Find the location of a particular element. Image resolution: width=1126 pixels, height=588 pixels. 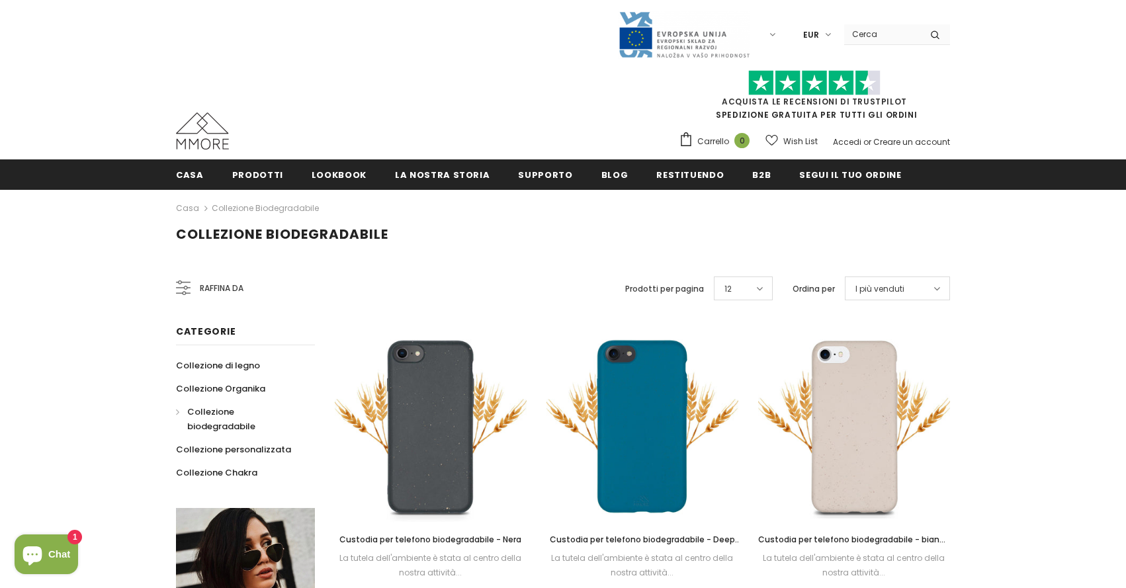

label: Prodotti per pagina is located at coordinates (664, 289).